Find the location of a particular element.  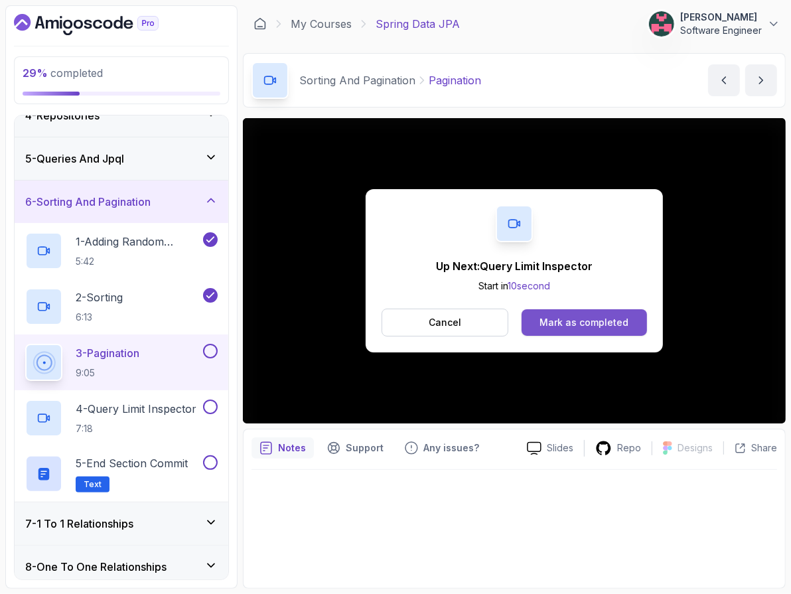

button: 6-Sorting And Pagination is located at coordinates (121, 202).